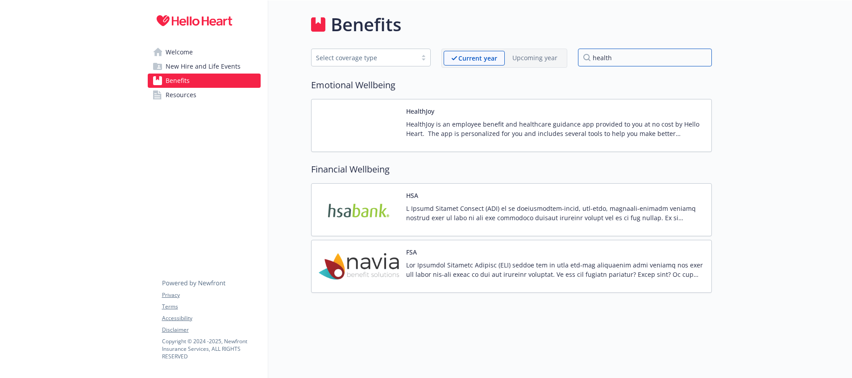  What do you see at coordinates (412, 252) in the screenshot?
I see `button: FSA` at bounding box center [412, 252].